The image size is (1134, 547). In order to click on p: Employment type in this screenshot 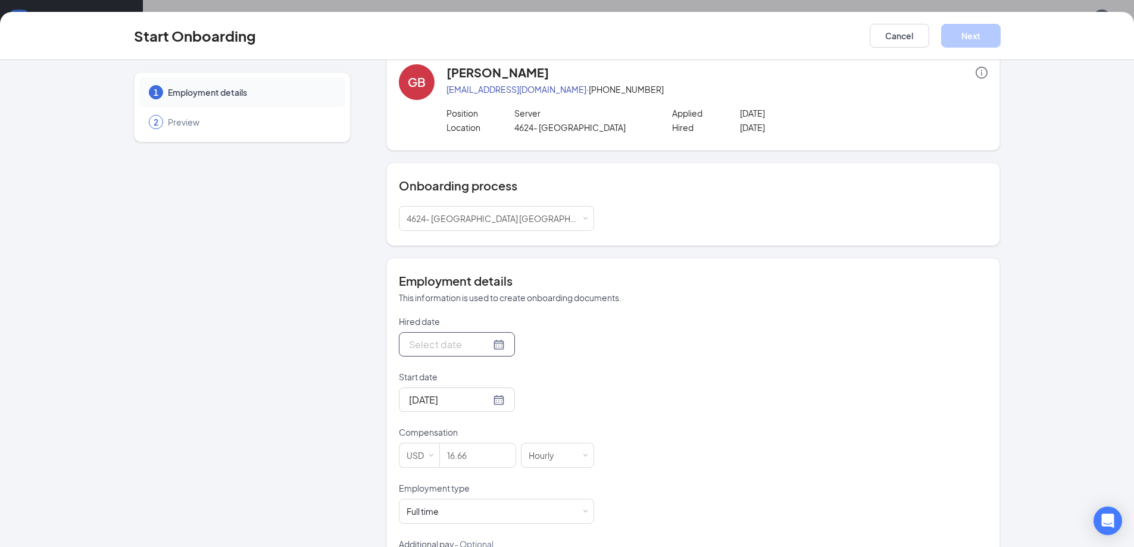, I will do `click(496, 488)`.